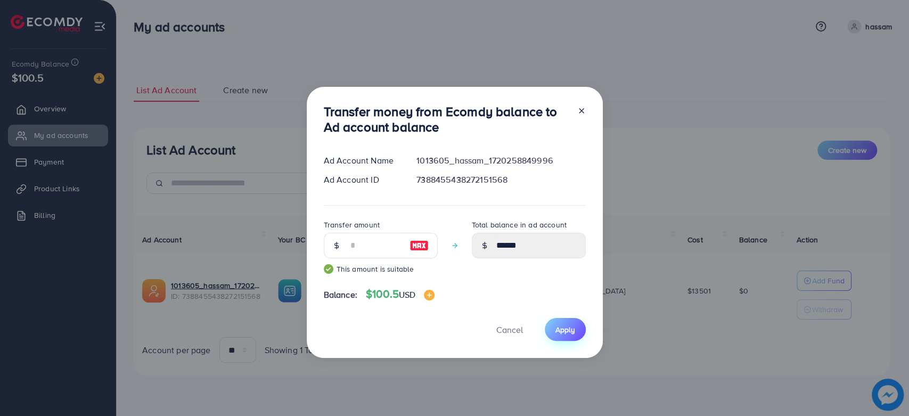 Image resolution: width=909 pixels, height=416 pixels. I want to click on div: Ad Account Name, so click(362, 160).